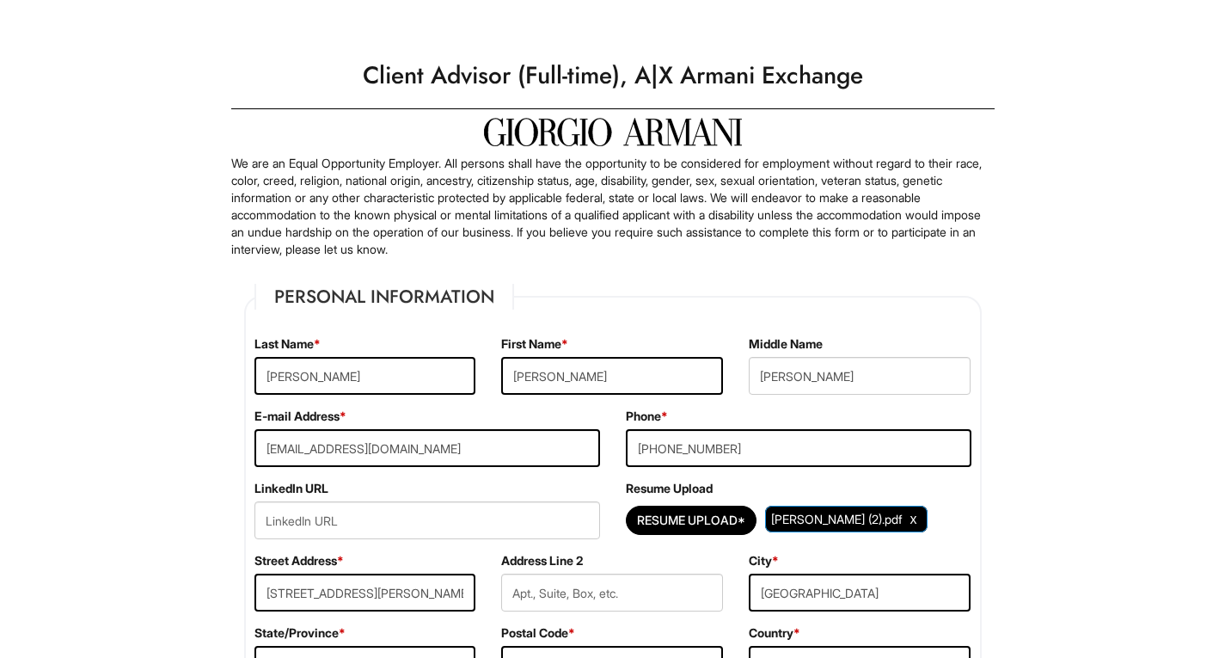 The image size is (1225, 658). What do you see at coordinates (612, 376) in the screenshot?
I see `input: First Name` at bounding box center [612, 376].